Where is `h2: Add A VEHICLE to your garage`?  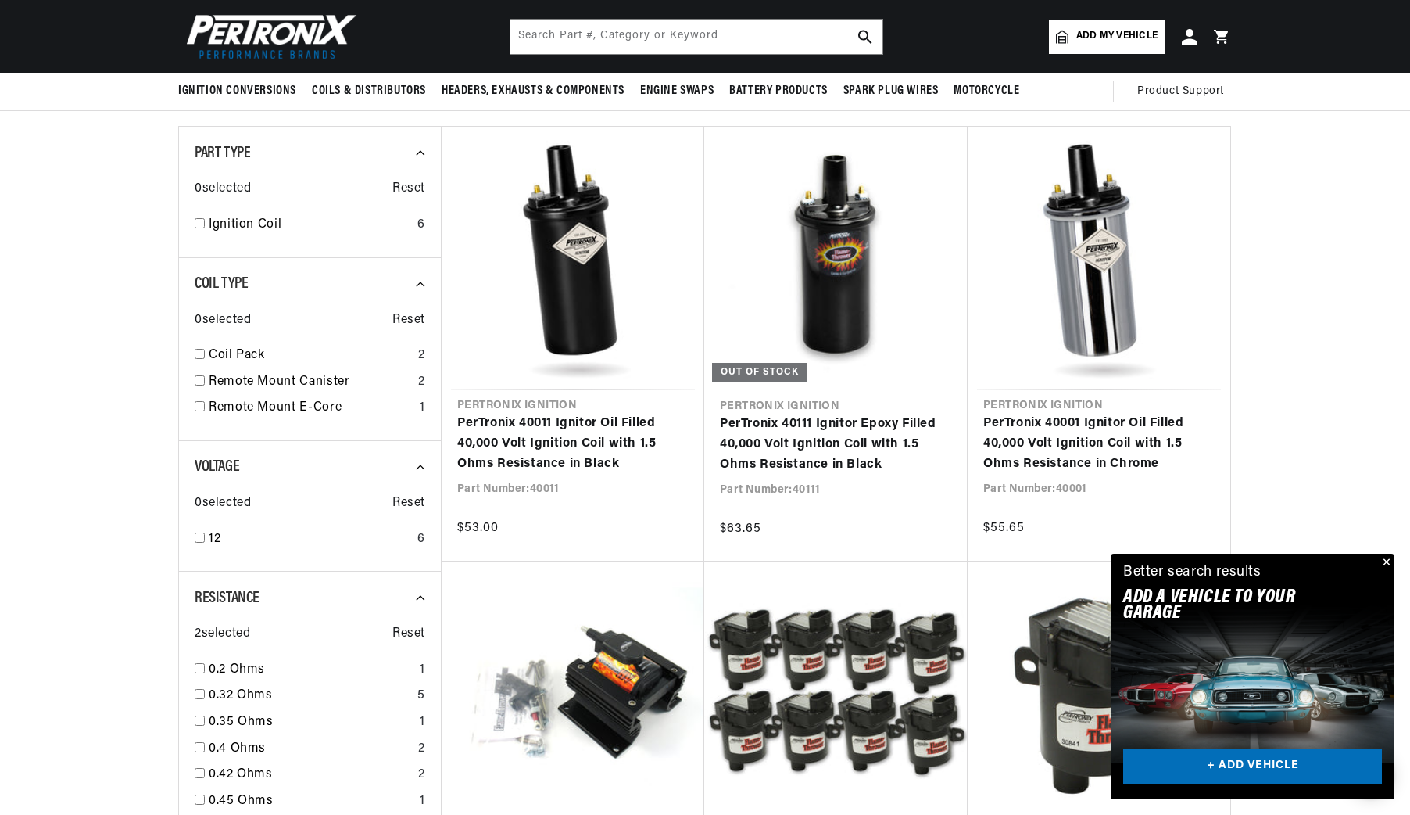 h2: Add A VEHICLE to your garage is located at coordinates (1233, 605).